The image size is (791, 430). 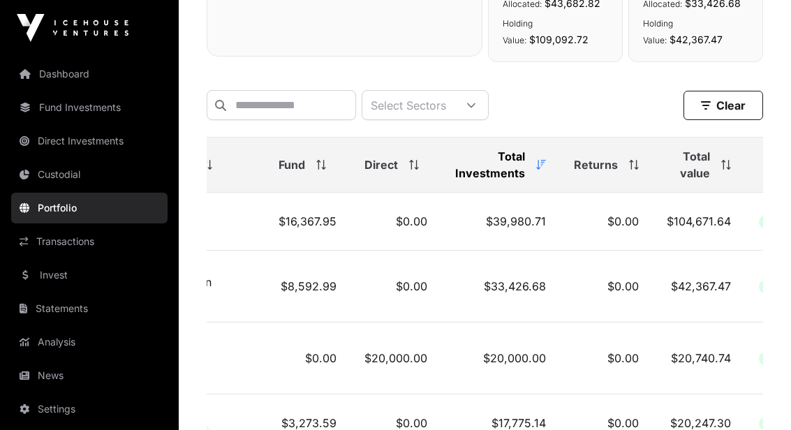 I want to click on span: Total Investments, so click(x=490, y=165).